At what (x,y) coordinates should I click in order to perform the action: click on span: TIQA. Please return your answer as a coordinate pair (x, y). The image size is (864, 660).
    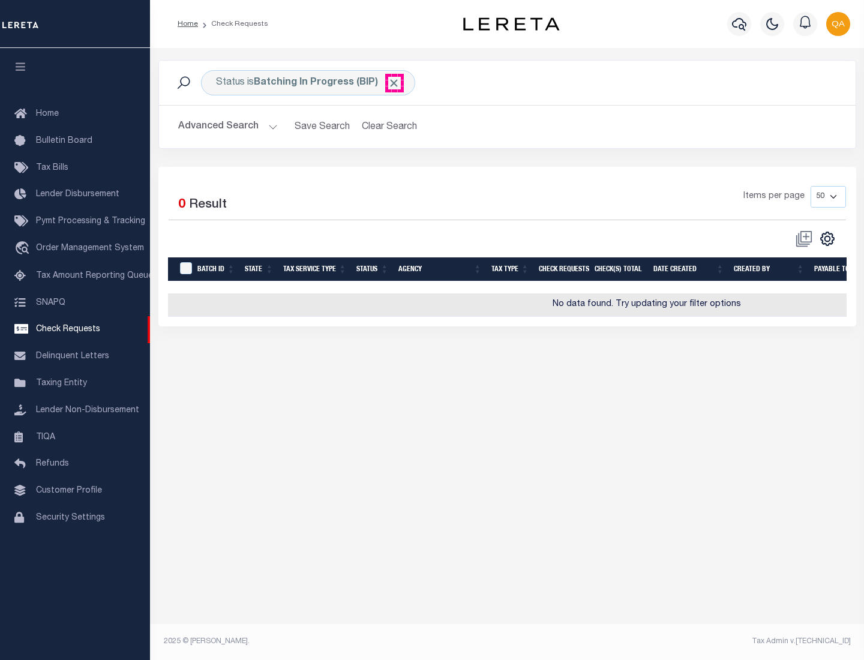
    Looking at the image, I should click on (46, 437).